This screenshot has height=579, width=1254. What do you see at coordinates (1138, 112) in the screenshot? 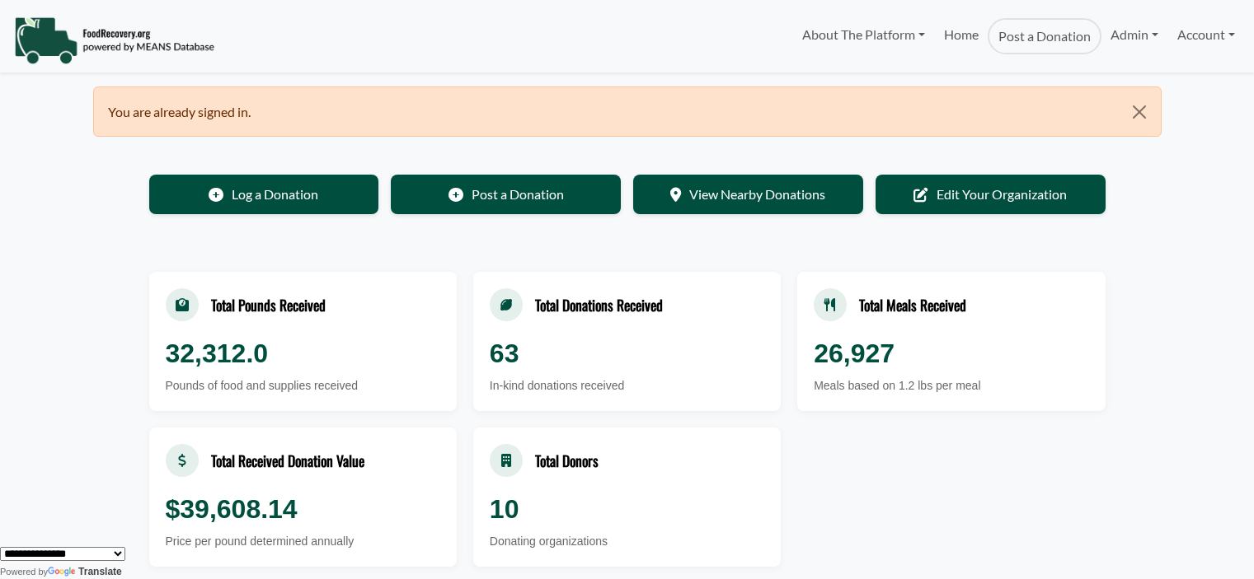
I see `button: Close` at bounding box center [1138, 112].